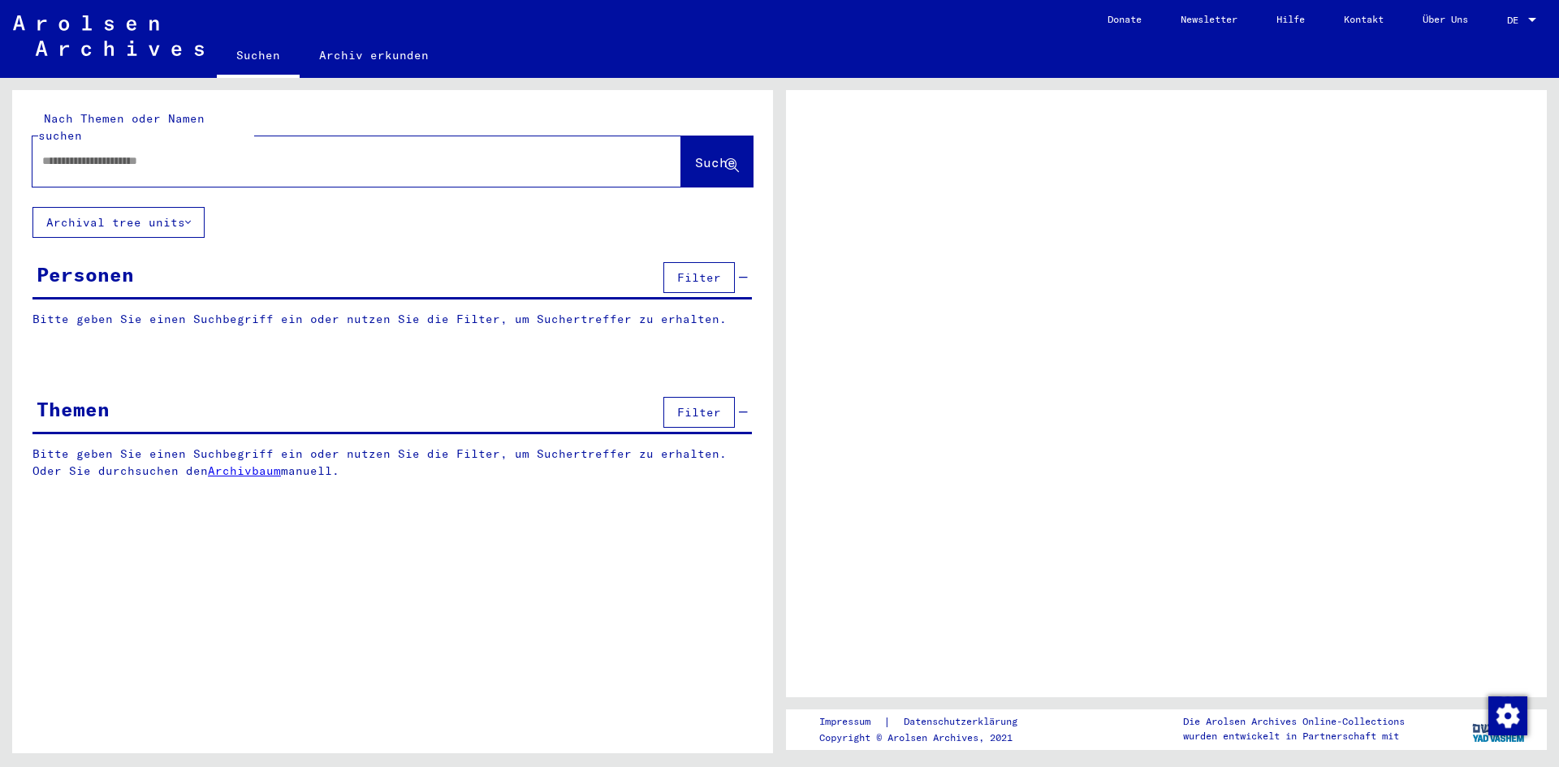 This screenshot has height=767, width=1559. What do you see at coordinates (119, 223) in the screenshot?
I see `button: Archival tree units` at bounding box center [119, 223].